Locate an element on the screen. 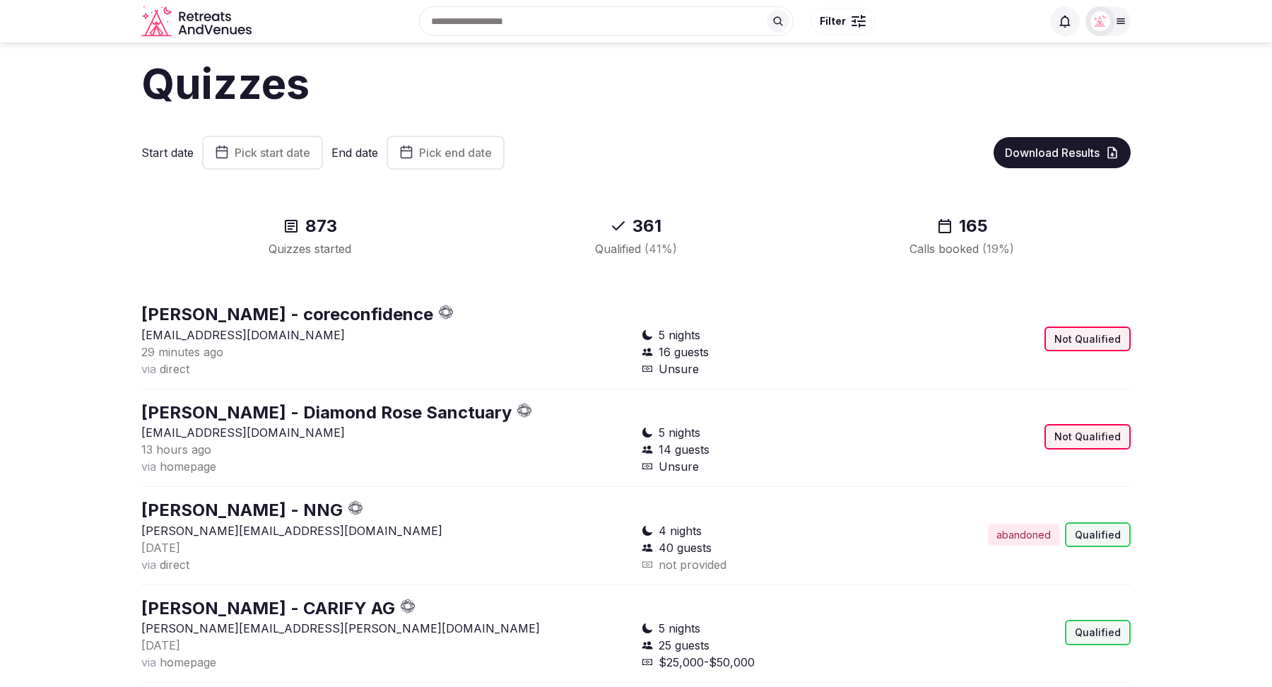 This screenshot has width=1272, height=687. button: Pick end date is located at coordinates (445, 153).